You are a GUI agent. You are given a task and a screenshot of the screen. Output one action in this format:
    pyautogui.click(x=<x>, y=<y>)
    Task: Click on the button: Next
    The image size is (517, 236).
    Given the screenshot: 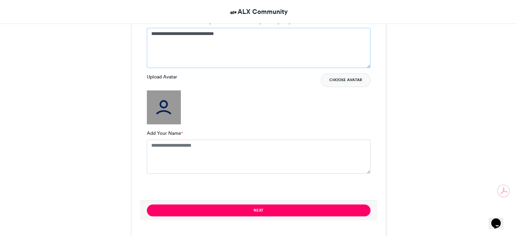 What is the action you would take?
    pyautogui.click(x=259, y=210)
    